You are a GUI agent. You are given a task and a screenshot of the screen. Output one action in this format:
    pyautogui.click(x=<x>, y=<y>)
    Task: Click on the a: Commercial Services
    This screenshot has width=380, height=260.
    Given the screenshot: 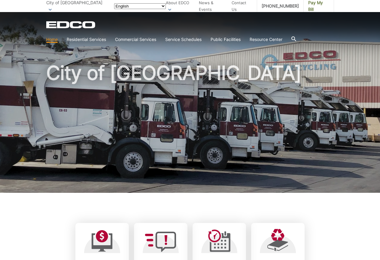 What is the action you would take?
    pyautogui.click(x=136, y=39)
    